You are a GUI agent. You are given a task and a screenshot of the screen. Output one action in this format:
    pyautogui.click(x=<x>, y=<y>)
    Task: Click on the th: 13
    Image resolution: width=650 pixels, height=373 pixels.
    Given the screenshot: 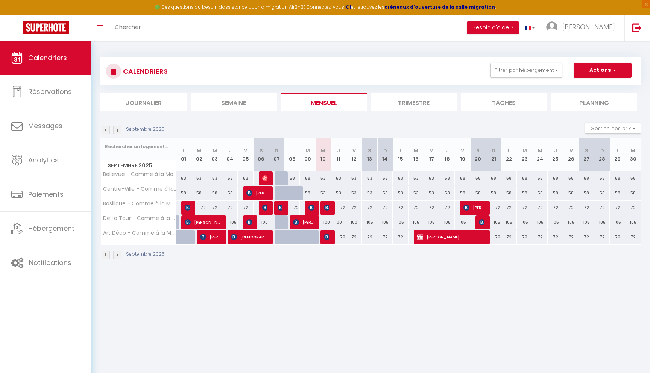 What is the action you would take?
    pyautogui.click(x=370, y=155)
    